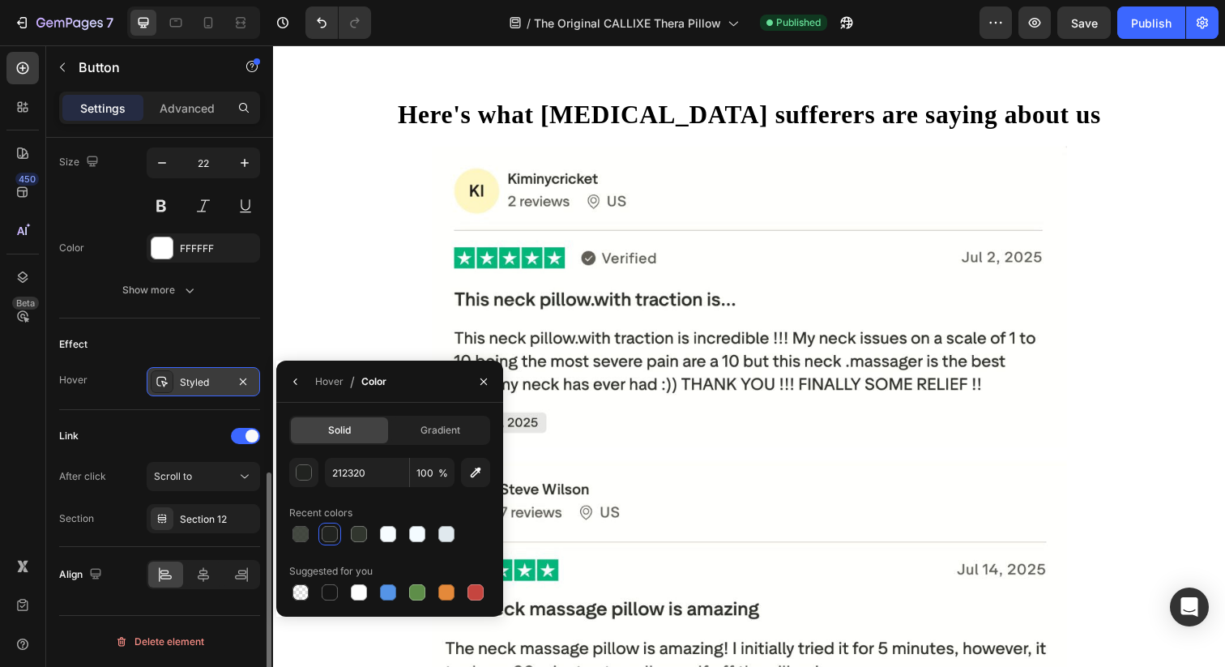 This screenshot has height=667, width=1225. What do you see at coordinates (1084, 23) in the screenshot?
I see `span: Save` at bounding box center [1084, 23].